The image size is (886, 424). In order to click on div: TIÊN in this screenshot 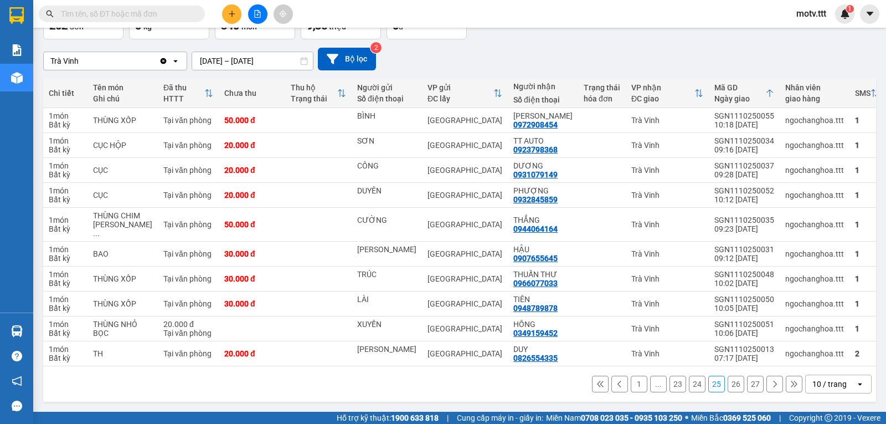, I will do `click(543, 299)`.